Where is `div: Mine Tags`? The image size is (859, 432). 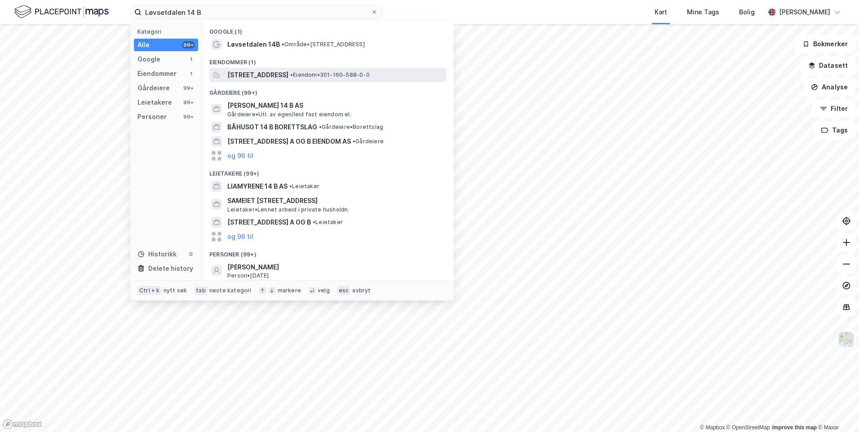 div: Mine Tags is located at coordinates (703, 12).